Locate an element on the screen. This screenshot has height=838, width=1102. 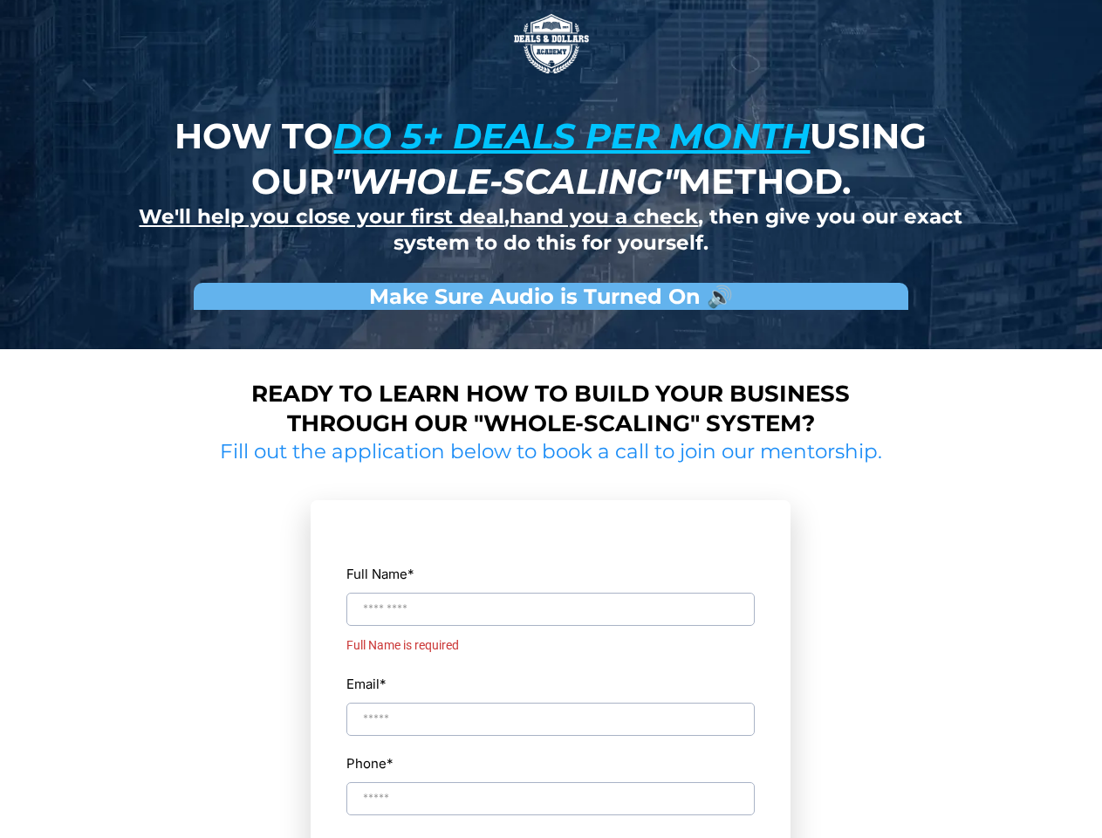
em: "whole-scaling" is located at coordinates (506, 181).